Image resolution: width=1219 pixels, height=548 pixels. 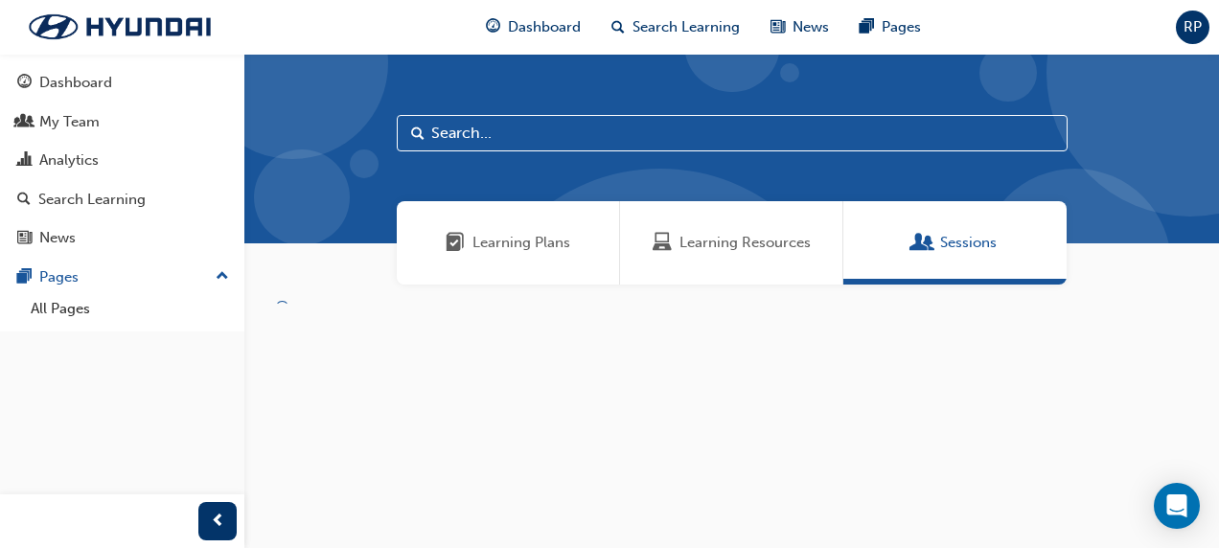 I want to click on span: up-icon, so click(x=222, y=277).